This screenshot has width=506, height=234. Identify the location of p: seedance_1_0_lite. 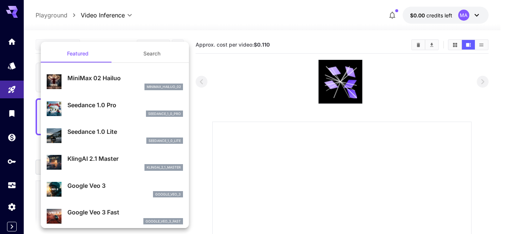
(164, 141).